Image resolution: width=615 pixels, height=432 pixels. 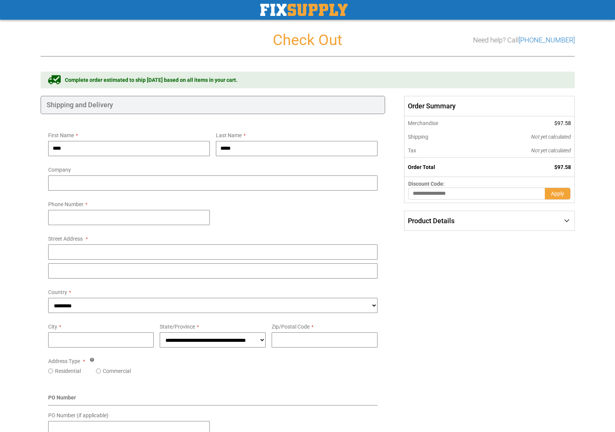 What do you see at coordinates (65, 239) in the screenshot?
I see `span: Street Address` at bounding box center [65, 239].